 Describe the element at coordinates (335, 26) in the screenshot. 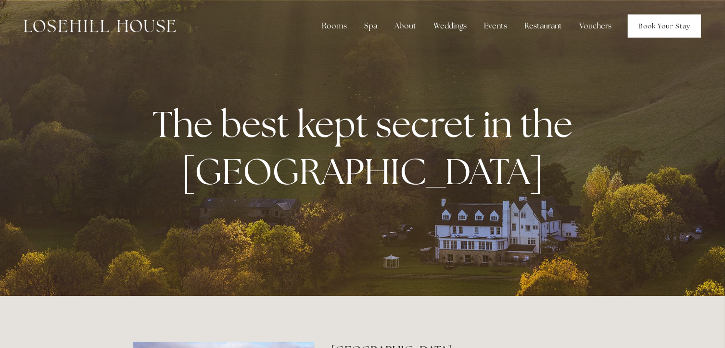

I see `div: Rooms` at that location.